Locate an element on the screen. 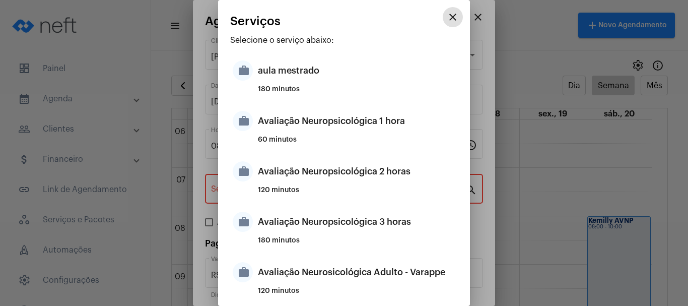 This screenshot has height=306, width=688. div: Avaliação Neuropsicológica 2 horas is located at coordinates (356, 171).